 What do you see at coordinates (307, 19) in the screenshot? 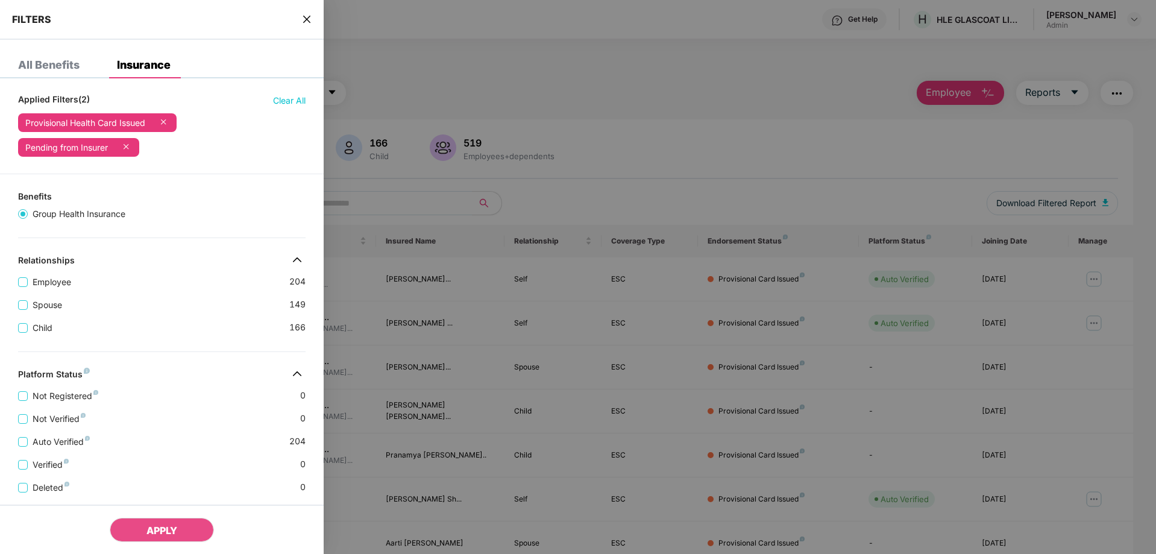
I see `span: close` at bounding box center [307, 19].